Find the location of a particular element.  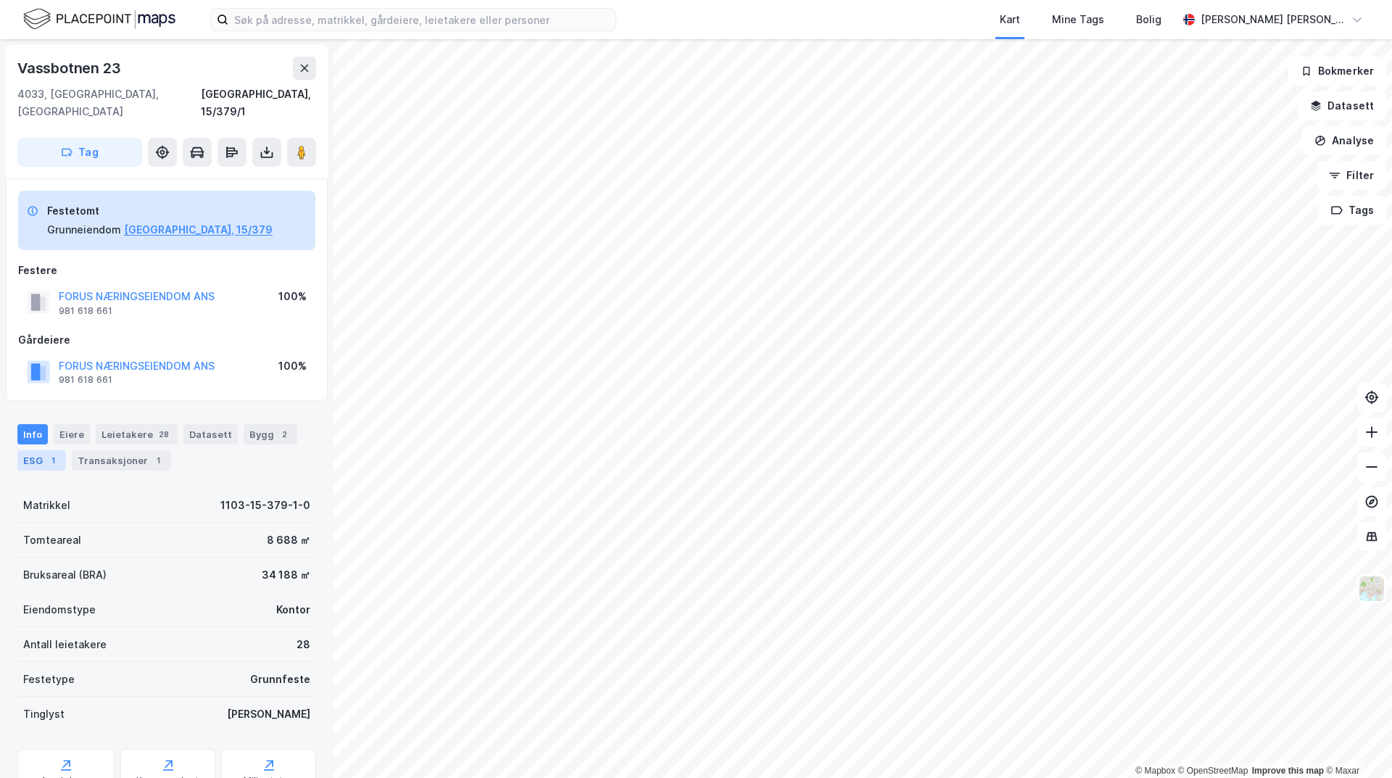

input: Søk på adresse, matrikkel, gårdeiere, leietakere eller personer is located at coordinates (422, 20).